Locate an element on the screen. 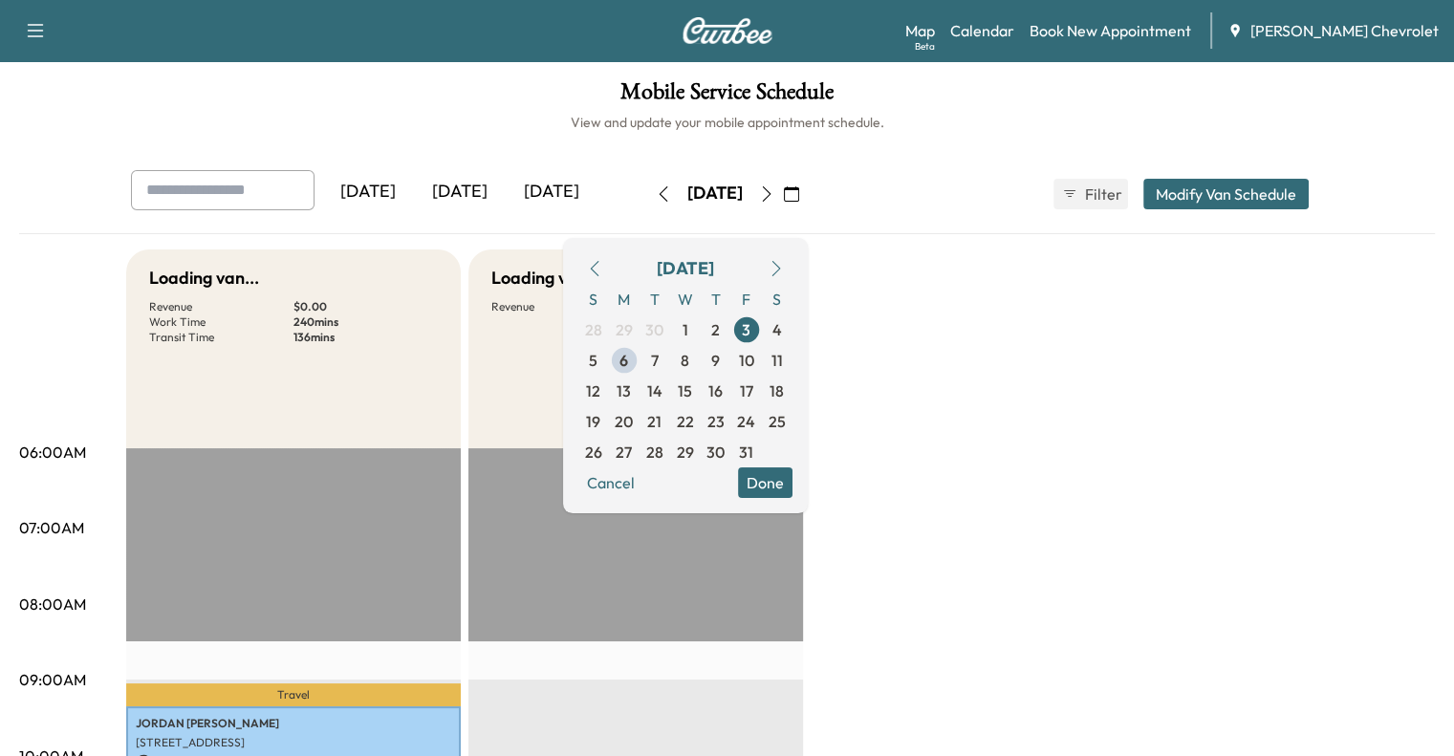  p: Work Time is located at coordinates (221, 322).